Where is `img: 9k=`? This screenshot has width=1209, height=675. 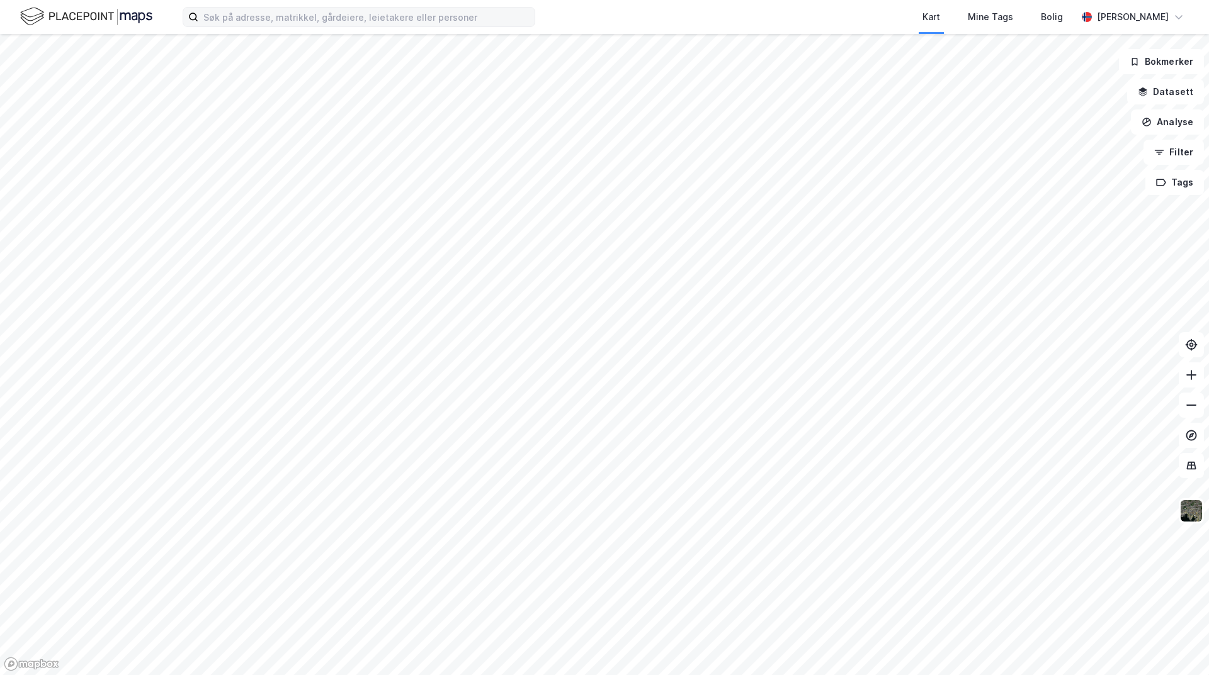
img: 9k= is located at coordinates (1191, 511).